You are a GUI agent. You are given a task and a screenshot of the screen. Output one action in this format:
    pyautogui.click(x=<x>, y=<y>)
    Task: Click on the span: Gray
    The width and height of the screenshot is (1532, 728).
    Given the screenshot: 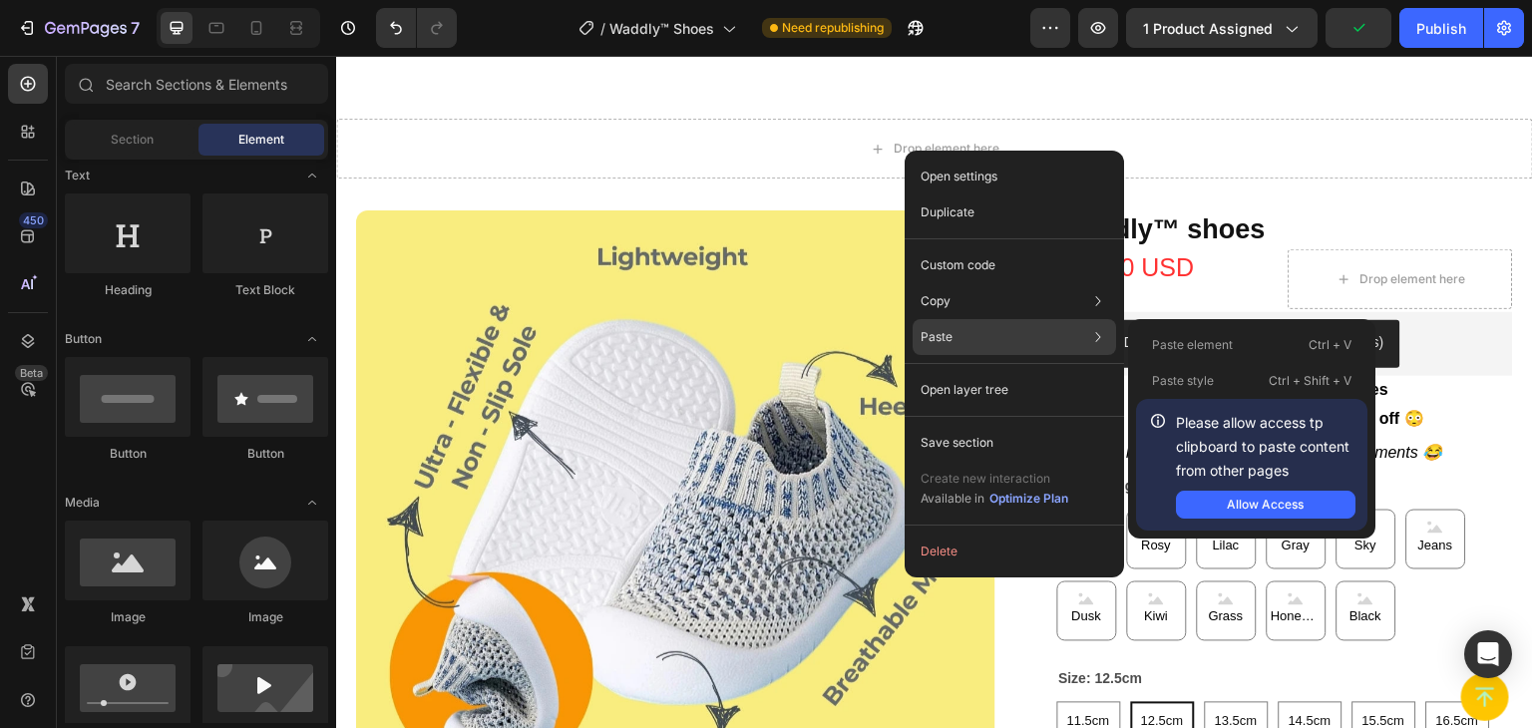 What is the action you would take?
    pyautogui.click(x=960, y=489)
    